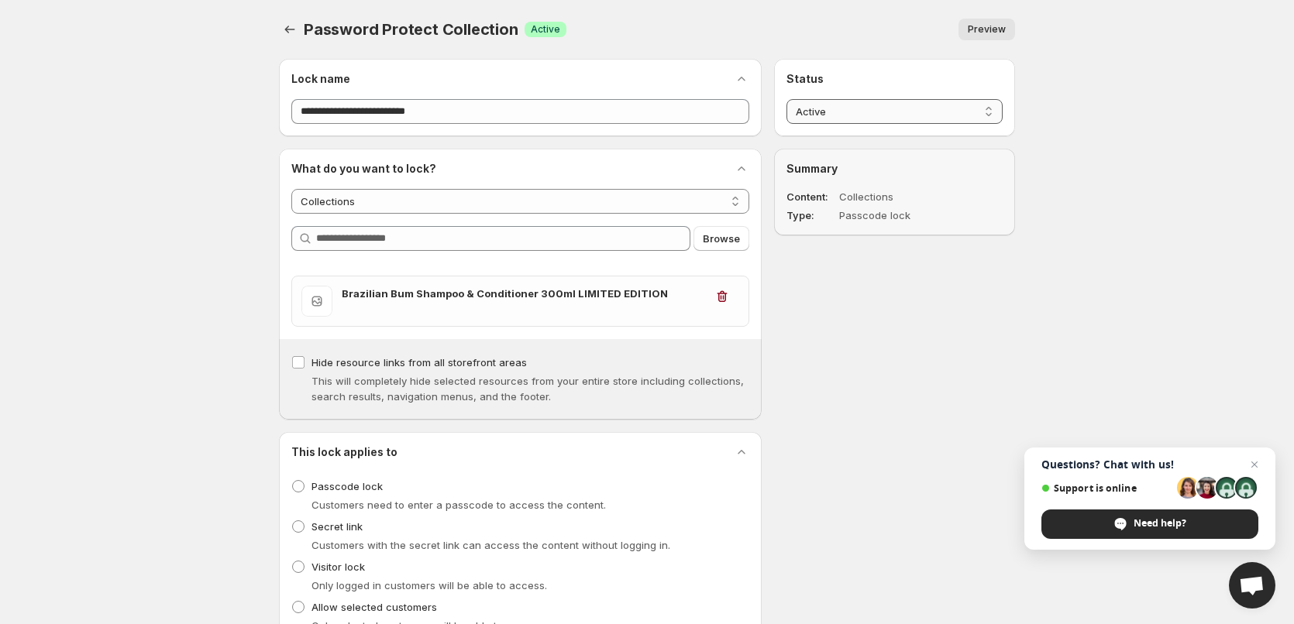 This screenshot has width=1294, height=624. What do you see at coordinates (321, 79) in the screenshot?
I see `h2: Lock name` at bounding box center [321, 79].